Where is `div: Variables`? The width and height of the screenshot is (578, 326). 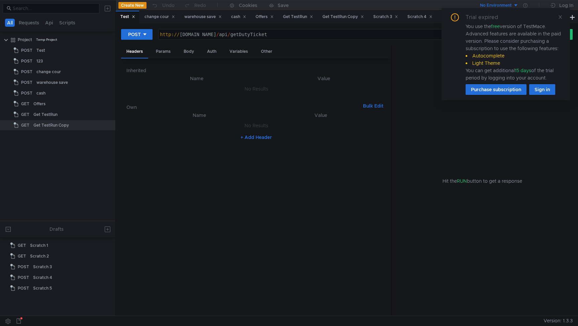
div: Variables is located at coordinates (238, 51).